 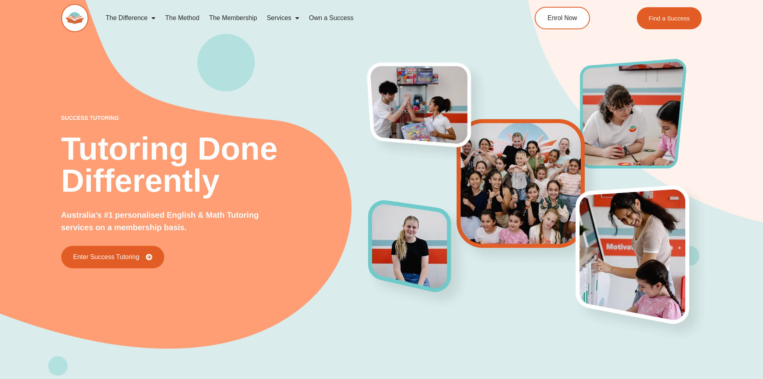 What do you see at coordinates (215, 118) in the screenshot?
I see `p: success tutoring` at bounding box center [215, 118].